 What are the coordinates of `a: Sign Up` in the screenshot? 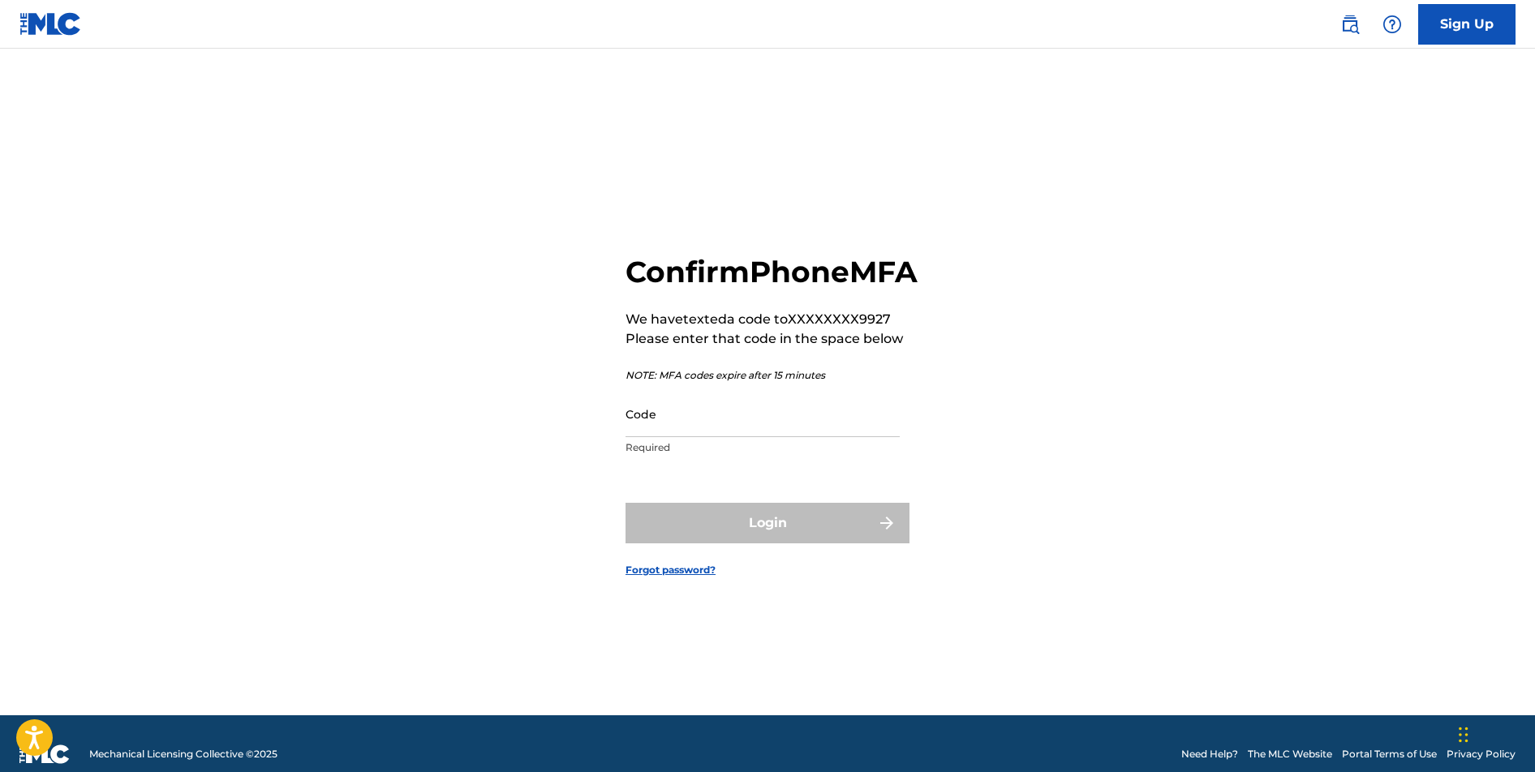 It's located at (1467, 24).